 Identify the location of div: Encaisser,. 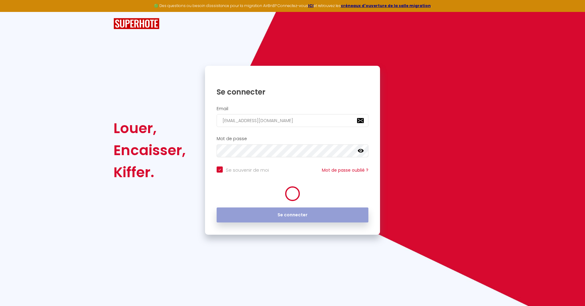
(150, 150).